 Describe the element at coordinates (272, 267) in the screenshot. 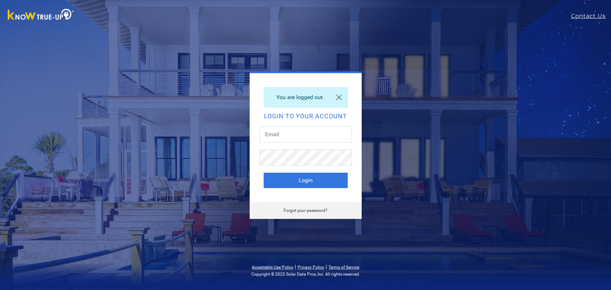

I see `a: Acceptable Use Policy` at that location.